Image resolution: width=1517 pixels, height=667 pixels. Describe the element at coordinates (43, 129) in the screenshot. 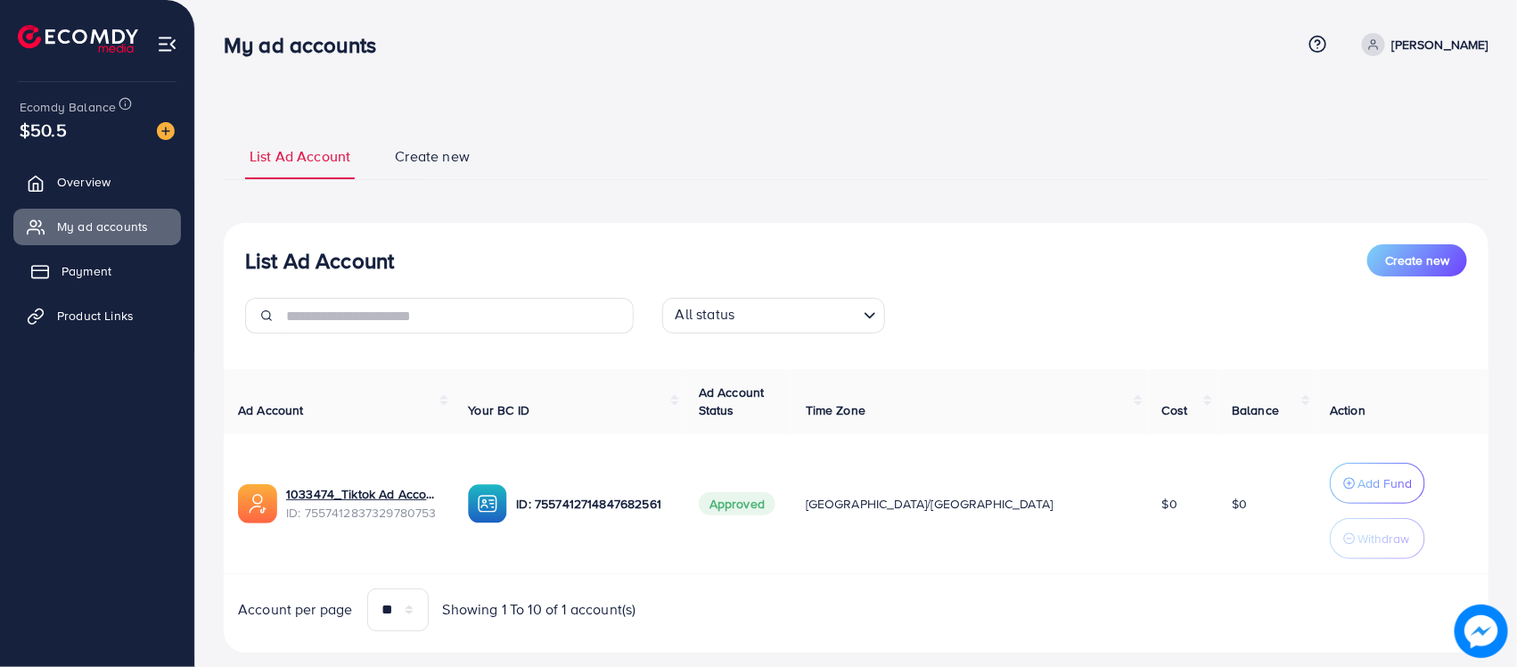

I see `span: $50.5` at that location.